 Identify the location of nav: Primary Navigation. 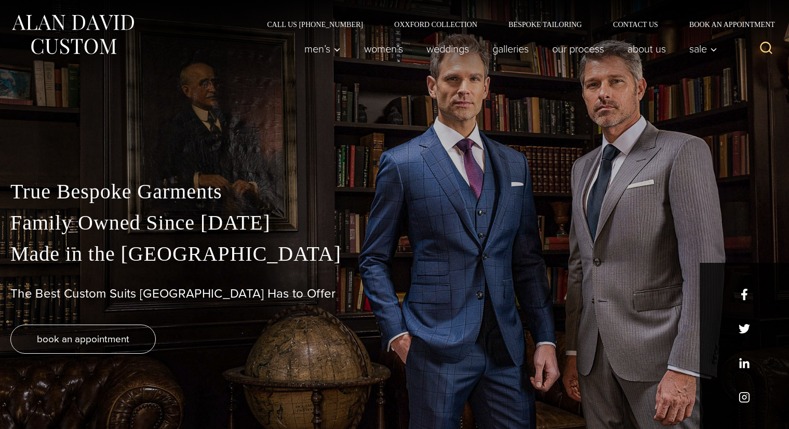
(508, 49).